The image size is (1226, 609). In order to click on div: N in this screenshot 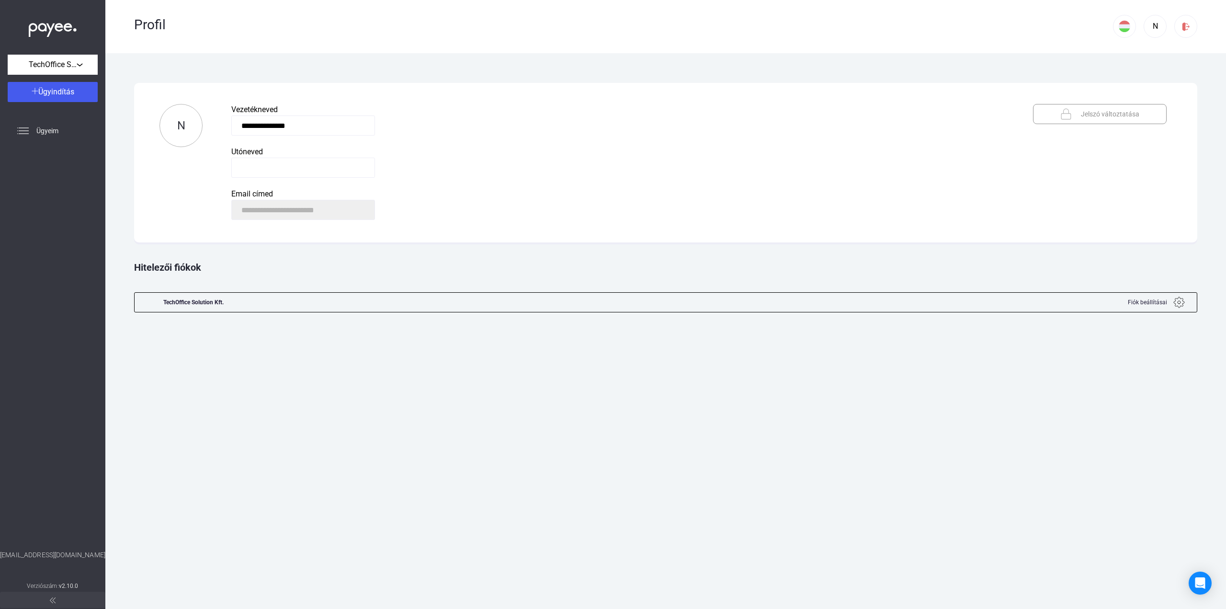, I will do `click(1155, 26)`.